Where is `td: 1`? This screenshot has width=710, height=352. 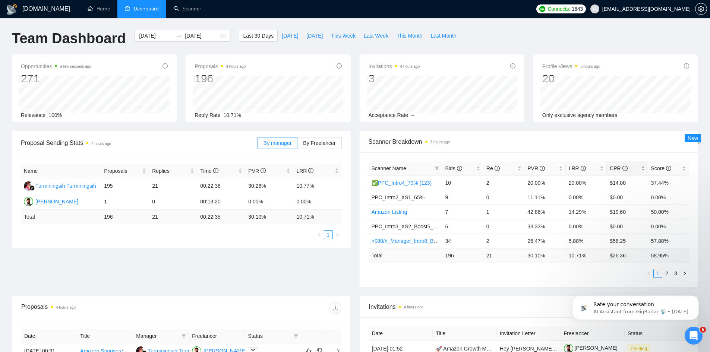 td: 1 is located at coordinates (125, 202).